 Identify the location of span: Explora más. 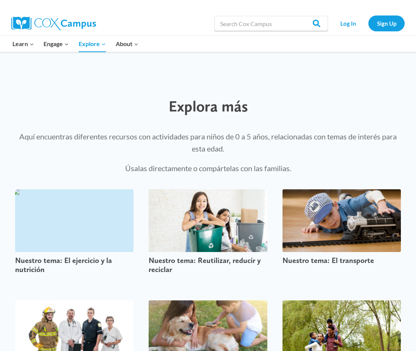
(208, 106).